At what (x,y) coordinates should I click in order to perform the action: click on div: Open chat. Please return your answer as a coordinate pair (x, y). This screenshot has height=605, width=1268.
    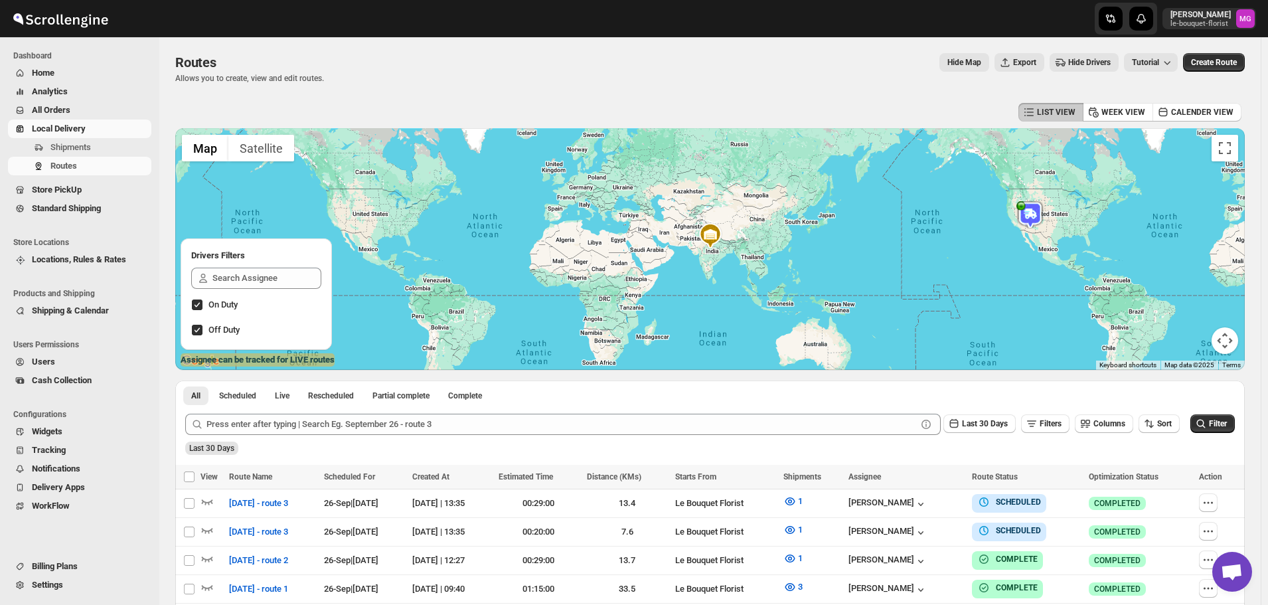
    Looking at the image, I should click on (1232, 571).